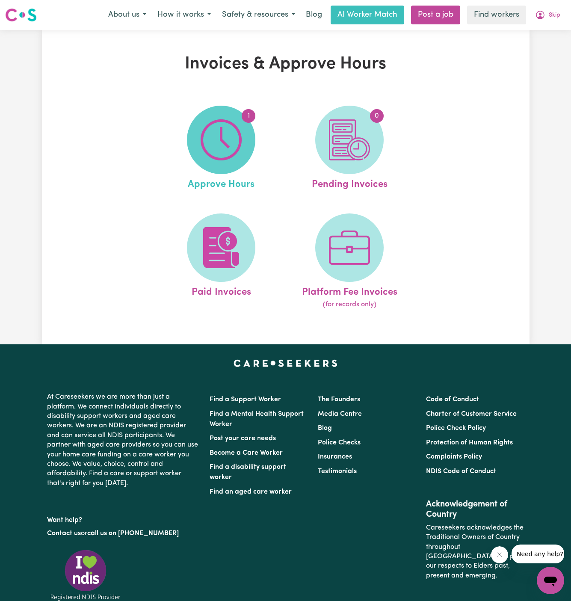 The width and height of the screenshot is (571, 601). What do you see at coordinates (249, 116) in the screenshot?
I see `span: 1` at bounding box center [249, 116].